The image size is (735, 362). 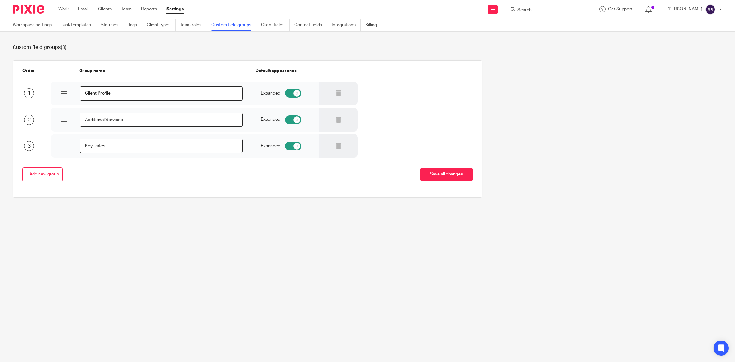 I want to click on a: Task templates, so click(x=79, y=25).